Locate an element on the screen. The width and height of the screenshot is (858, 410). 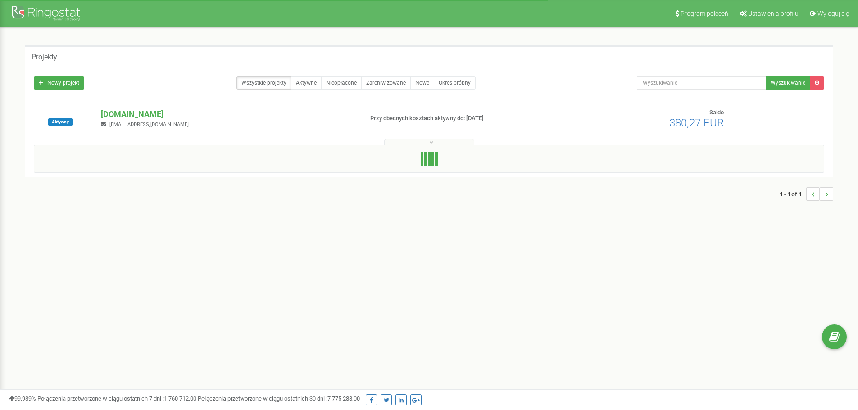
span: 99,989% is located at coordinates (23, 398).